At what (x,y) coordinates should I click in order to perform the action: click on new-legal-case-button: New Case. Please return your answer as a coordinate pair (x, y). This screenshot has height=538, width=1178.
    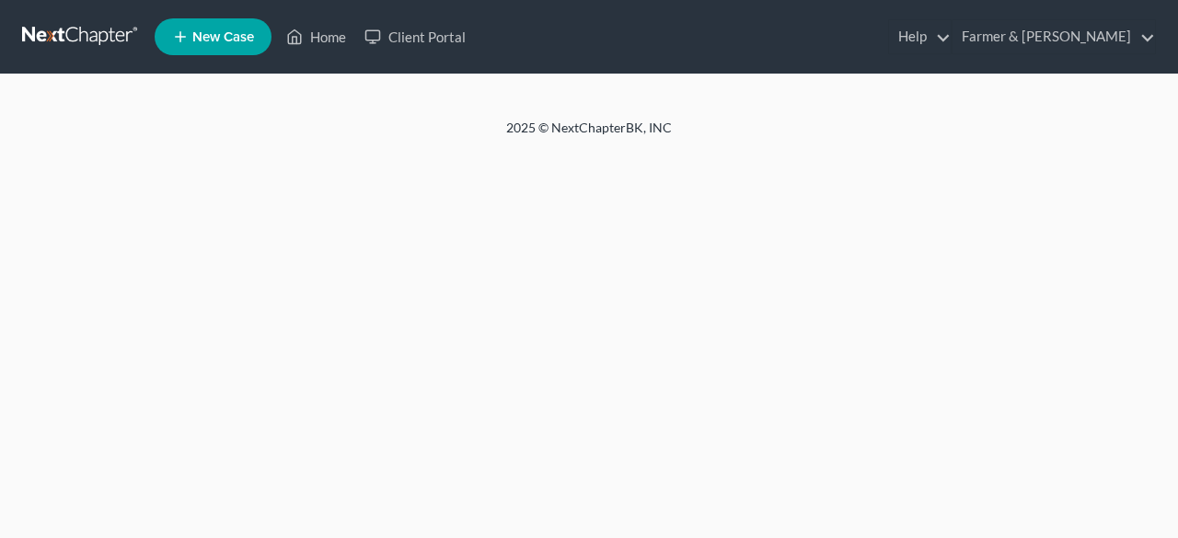
    Looking at the image, I should click on (213, 37).